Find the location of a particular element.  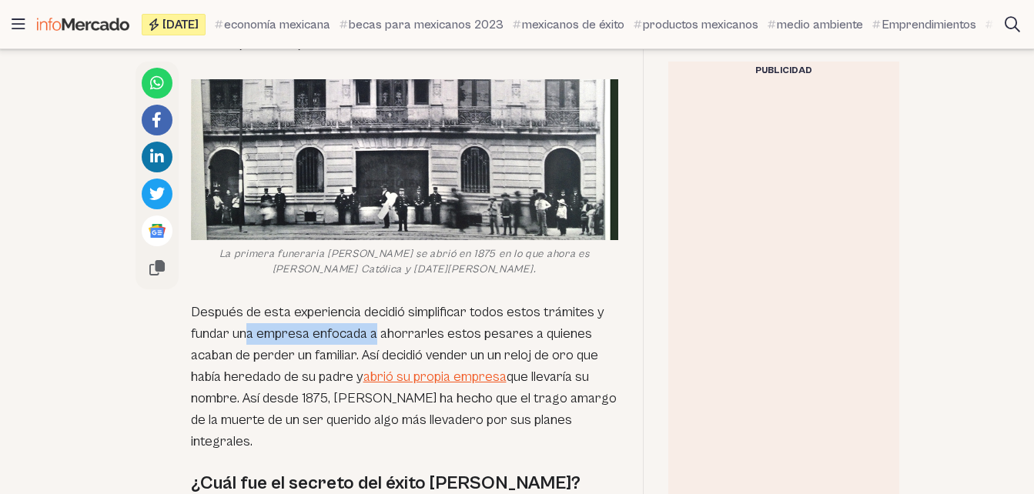

span: becas para mexicanos 2023 is located at coordinates (426, 25).